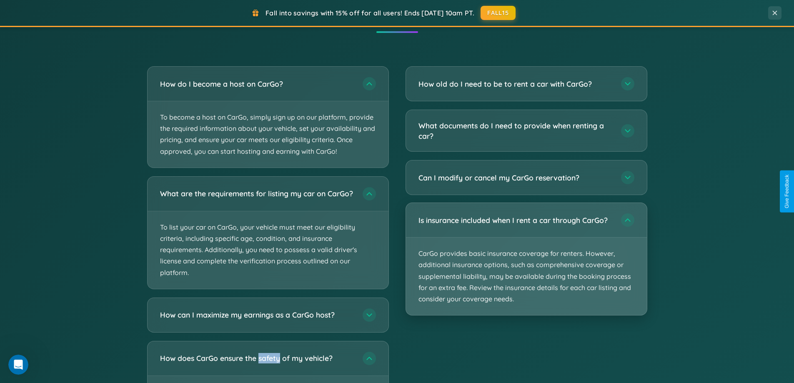 The width and height of the screenshot is (794, 383). I want to click on h3: How do I become a host on CarGo?, so click(257, 84).